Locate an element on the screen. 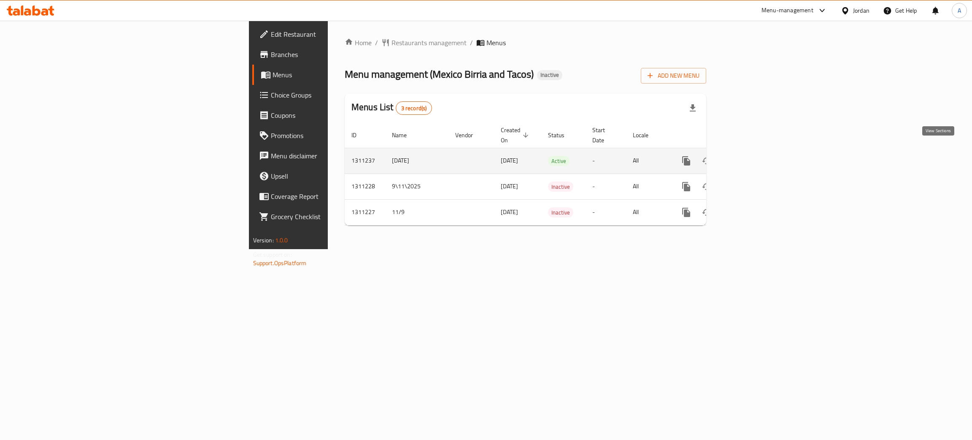 The width and height of the screenshot is (972, 440). span: Upsell is located at coordinates (338, 176).